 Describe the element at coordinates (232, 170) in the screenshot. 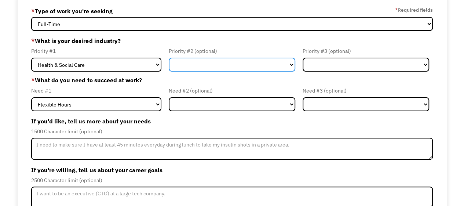

I see `label: If you're willing, tell us about your career goals` at that location.